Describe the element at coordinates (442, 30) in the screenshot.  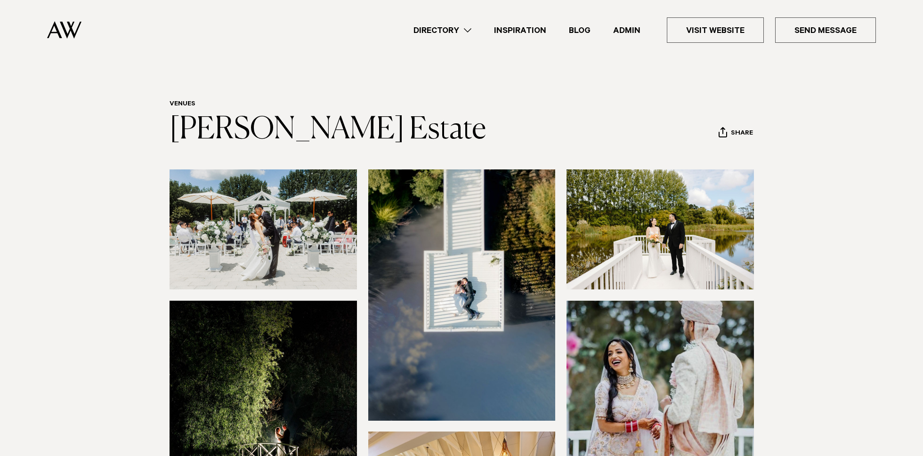
I see `a: Directory` at that location.